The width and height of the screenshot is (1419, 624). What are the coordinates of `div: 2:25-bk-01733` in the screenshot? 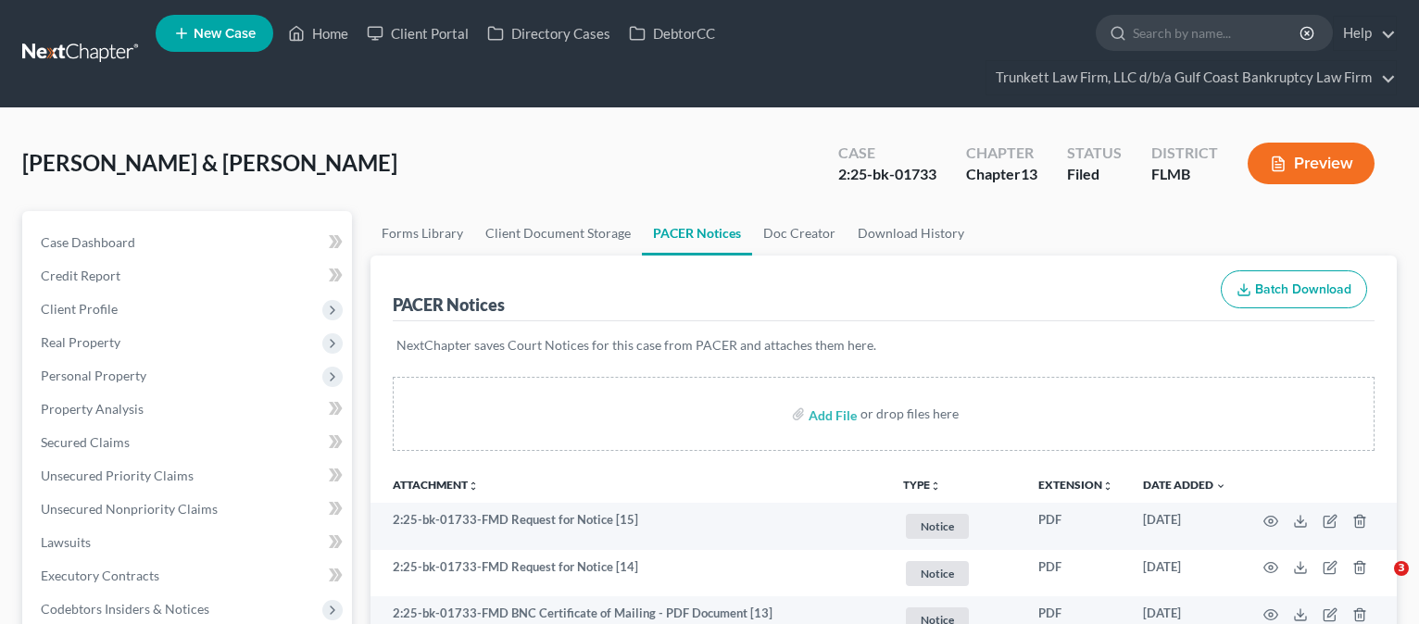 It's located at (887, 174).